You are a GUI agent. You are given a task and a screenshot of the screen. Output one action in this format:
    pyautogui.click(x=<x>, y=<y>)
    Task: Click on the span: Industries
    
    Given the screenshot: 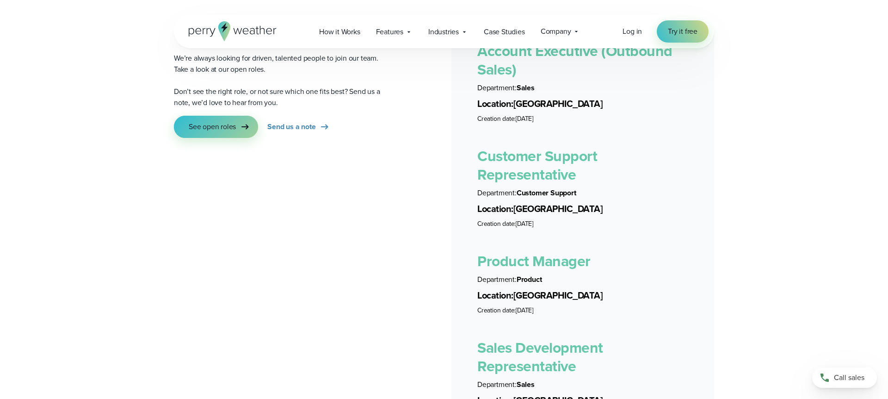 What is the action you would take?
    pyautogui.click(x=443, y=32)
    